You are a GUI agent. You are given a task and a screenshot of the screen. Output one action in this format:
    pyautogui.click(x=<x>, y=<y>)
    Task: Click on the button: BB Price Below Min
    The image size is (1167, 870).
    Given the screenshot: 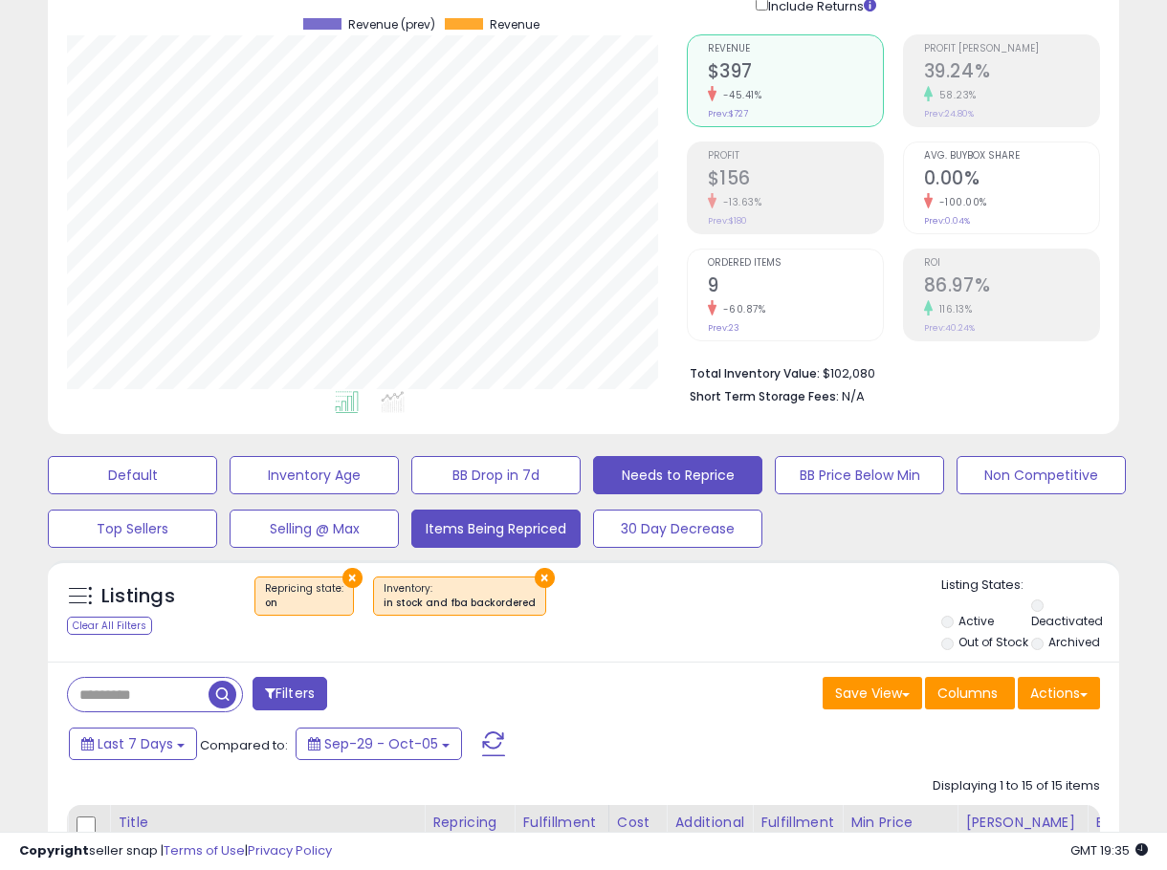 What is the action you would take?
    pyautogui.click(x=859, y=475)
    